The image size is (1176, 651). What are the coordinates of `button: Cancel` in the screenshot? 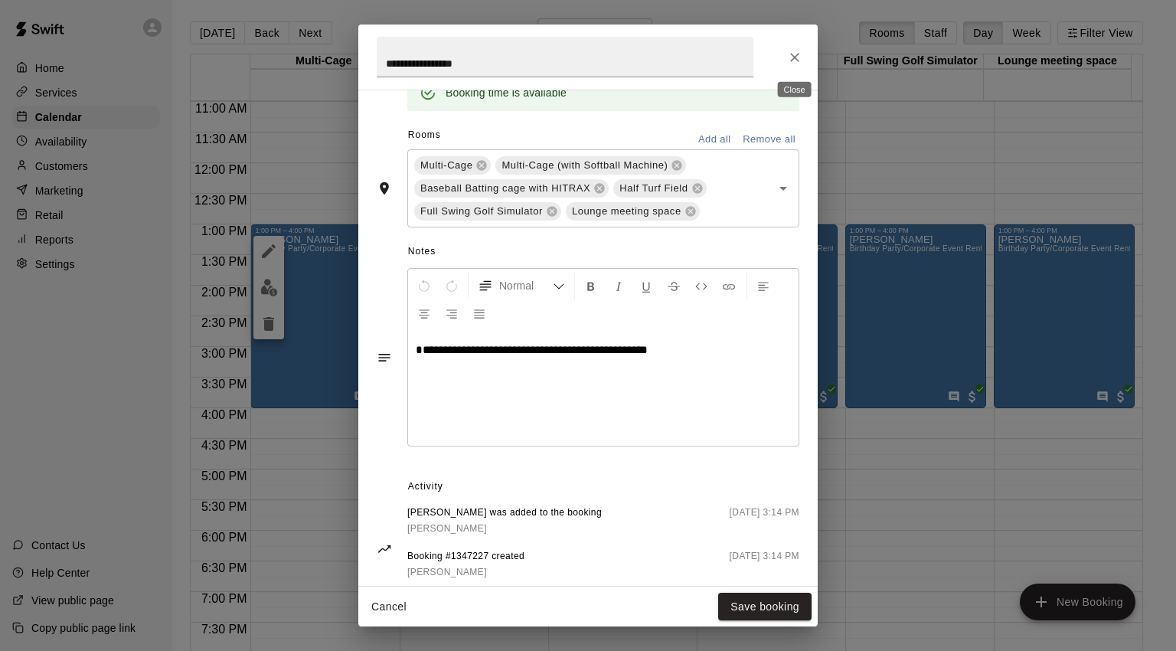 It's located at (389, 606).